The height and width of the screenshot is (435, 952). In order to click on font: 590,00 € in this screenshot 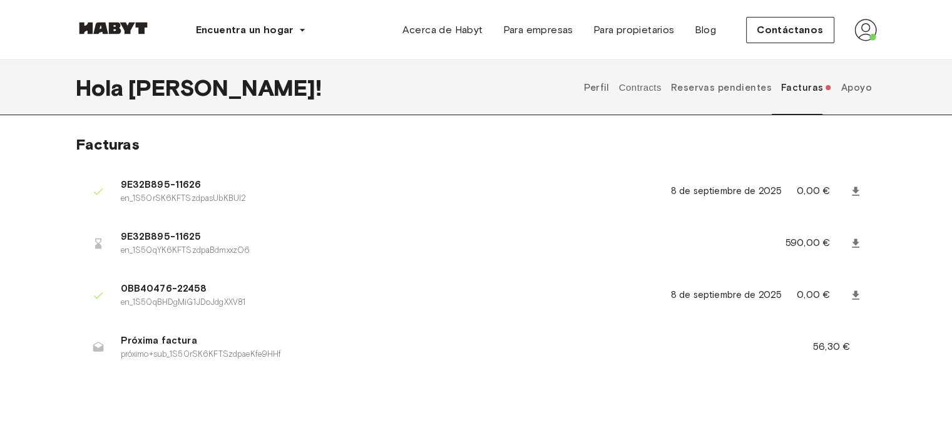, I will do `click(807, 242)`.